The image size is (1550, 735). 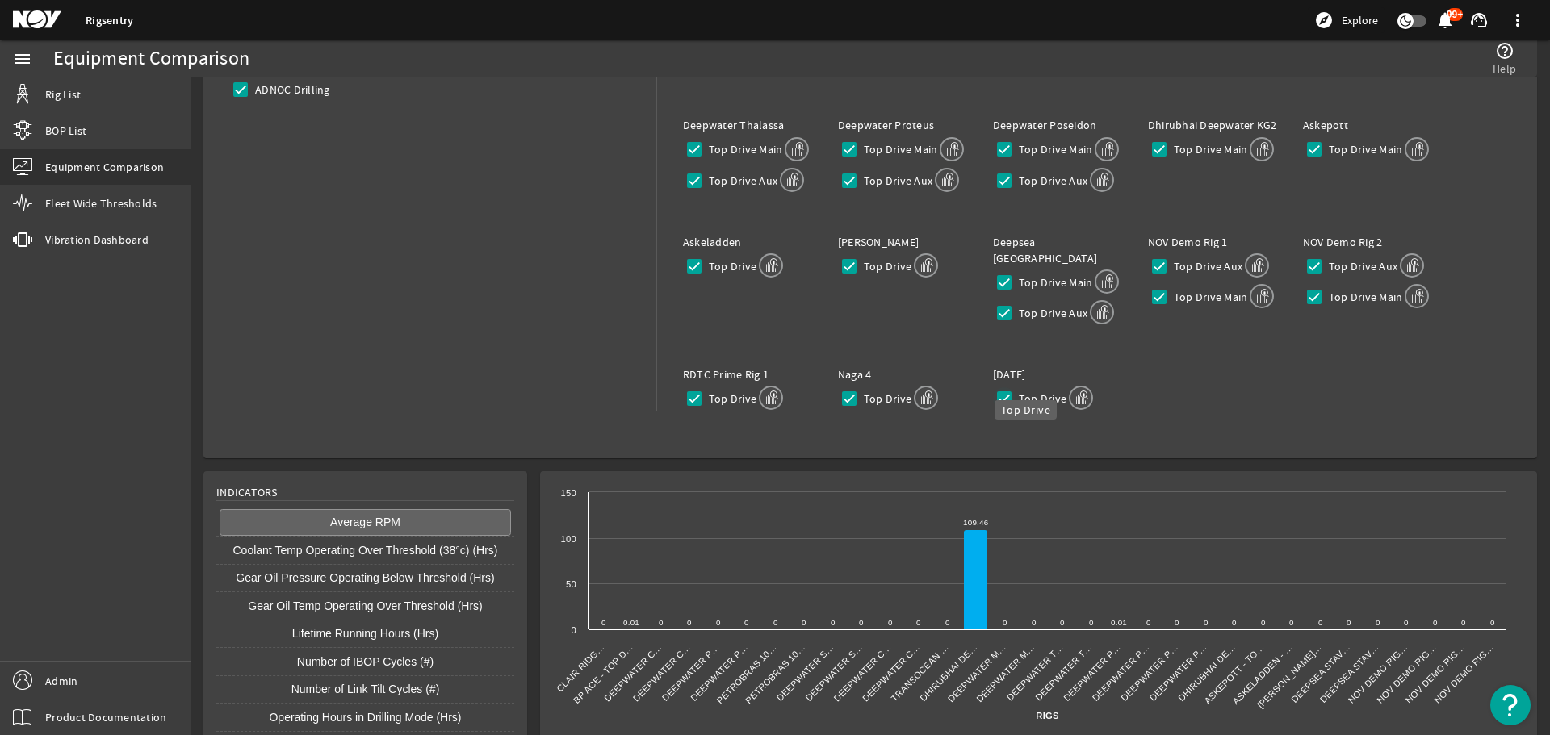 What do you see at coordinates (365, 718) in the screenshot?
I see `button: Operating Hours in Drilling Mode (Hrs)` at bounding box center [365, 718].